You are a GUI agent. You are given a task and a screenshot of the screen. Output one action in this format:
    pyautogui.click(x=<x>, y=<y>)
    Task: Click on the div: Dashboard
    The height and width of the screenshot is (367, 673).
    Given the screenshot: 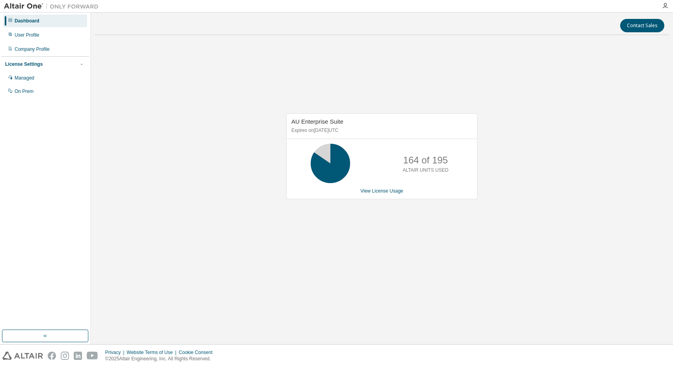 What is the action you would take?
    pyautogui.click(x=27, y=21)
    